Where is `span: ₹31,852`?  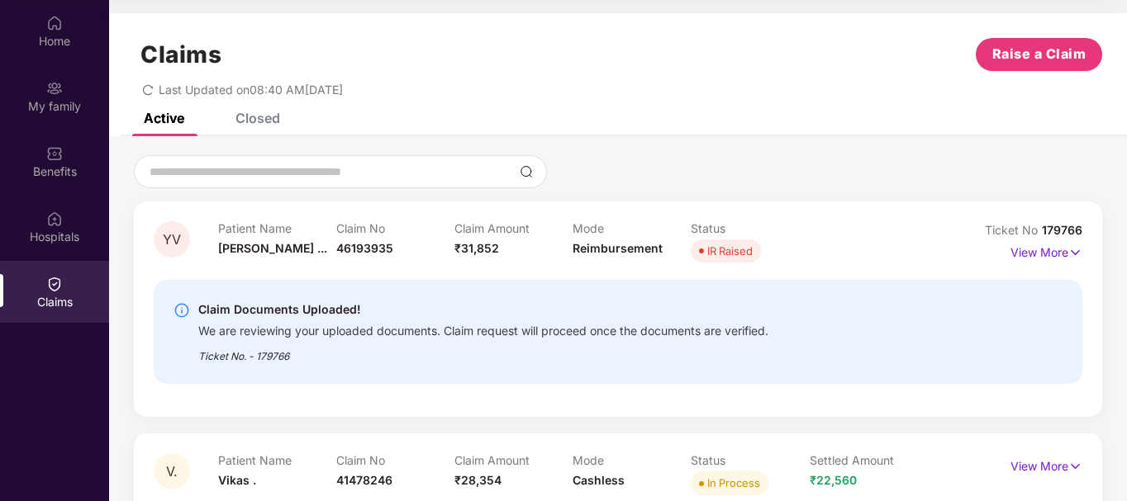
span: ₹31,852 is located at coordinates (477, 248).